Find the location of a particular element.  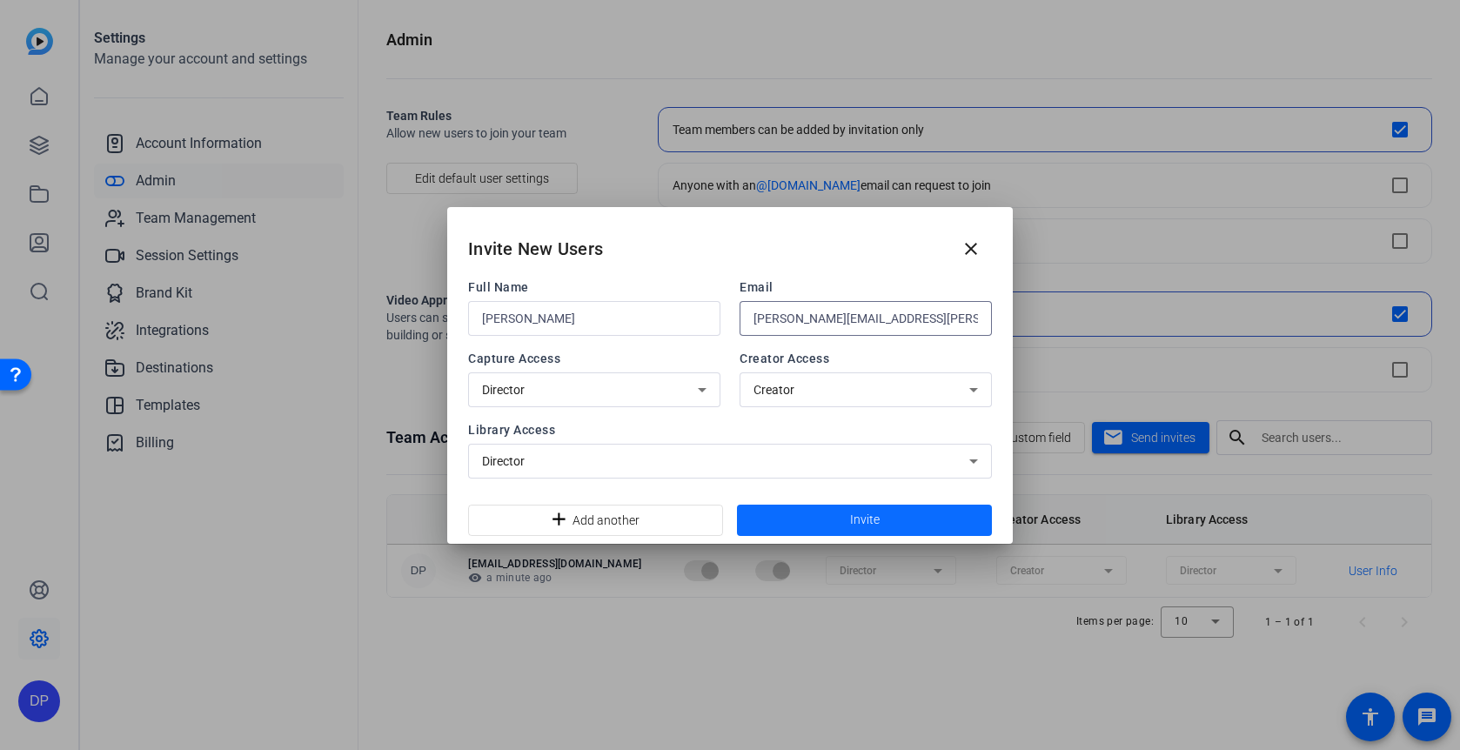

span: Full Name is located at coordinates (594, 287).